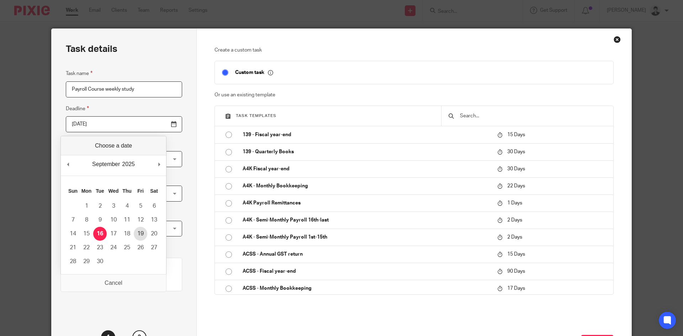 The height and width of the screenshot is (336, 683). Describe the element at coordinates (141, 191) in the screenshot. I see `abbr: Friday` at that location.